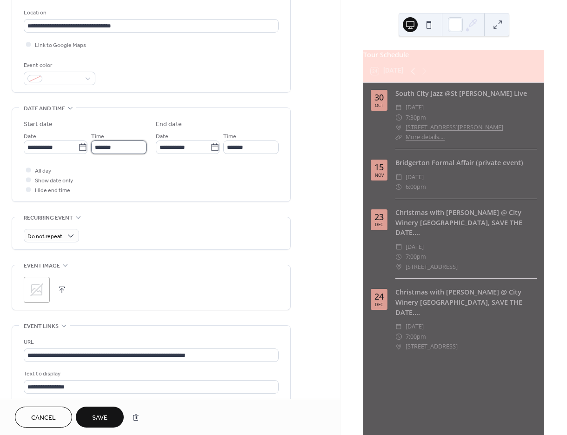  What do you see at coordinates (43, 171) in the screenshot?
I see `span: All day` at bounding box center [43, 171].